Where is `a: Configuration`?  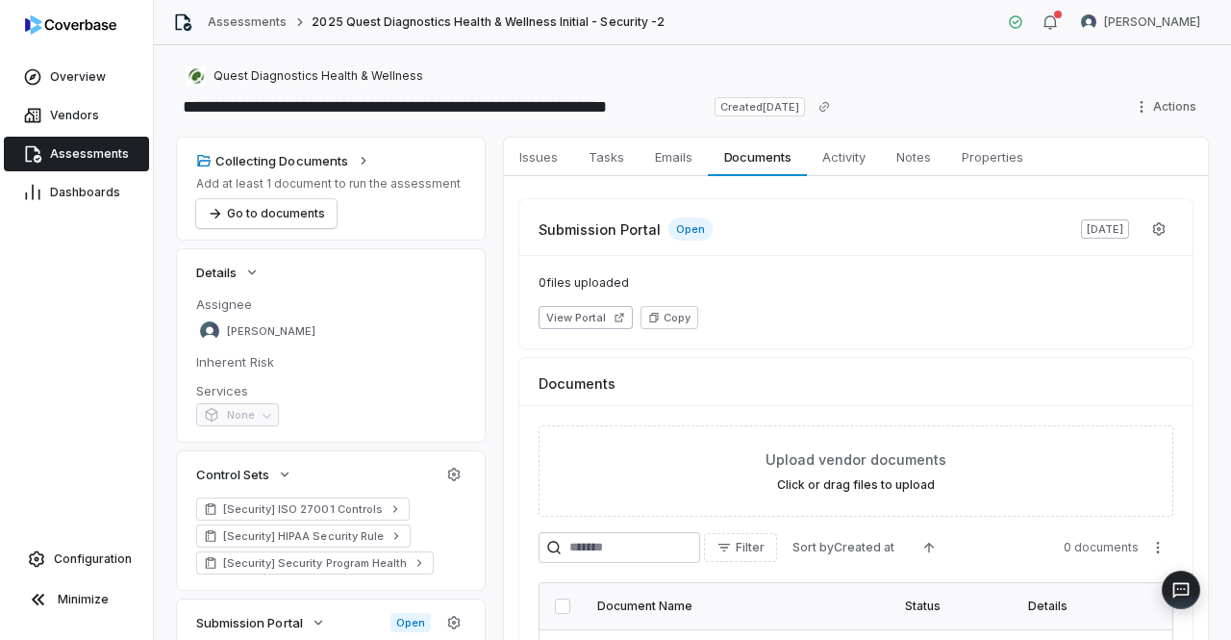
a: Configuration is located at coordinates (76, 559).